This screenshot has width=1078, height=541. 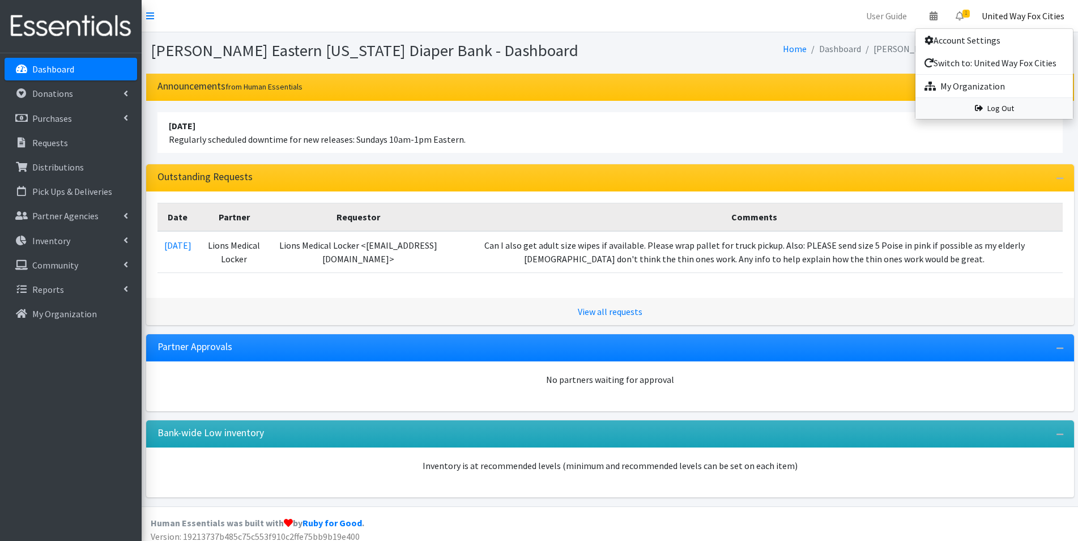 I want to click on a: Reports, so click(x=71, y=289).